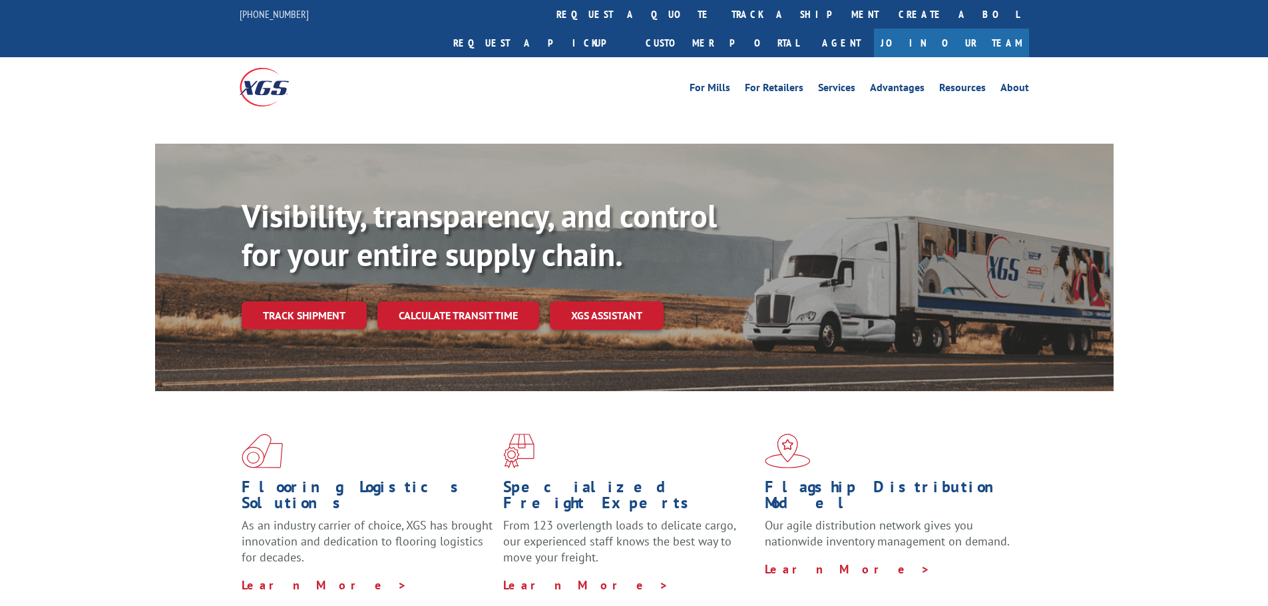  I want to click on a: About, so click(1014, 90).